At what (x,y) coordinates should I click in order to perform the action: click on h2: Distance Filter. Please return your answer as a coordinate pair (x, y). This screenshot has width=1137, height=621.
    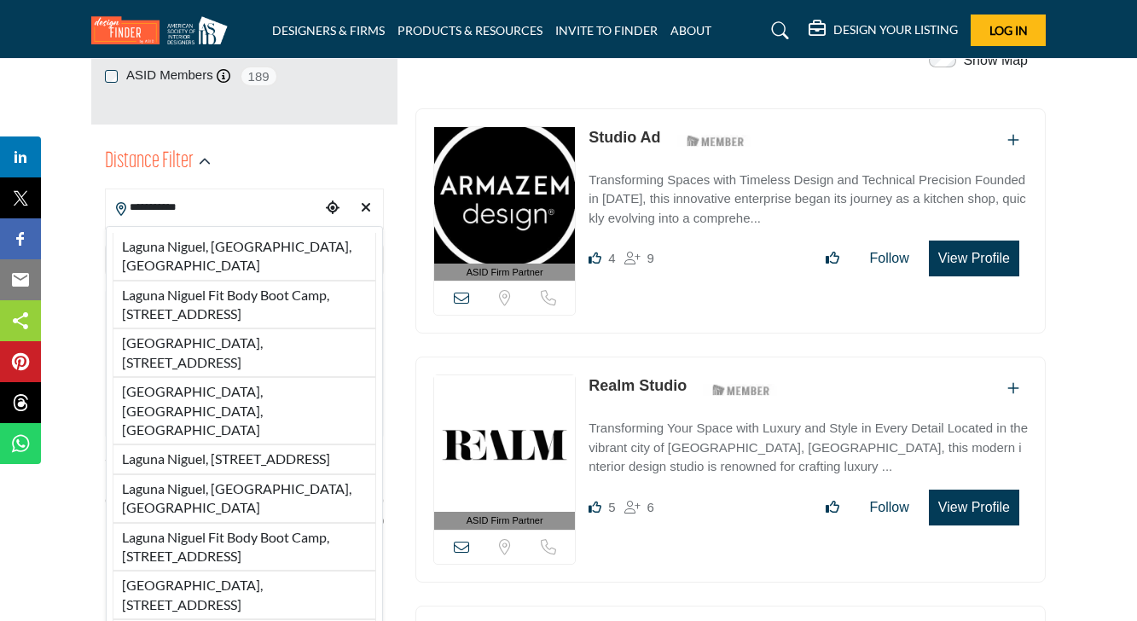
    Looking at the image, I should click on (149, 162).